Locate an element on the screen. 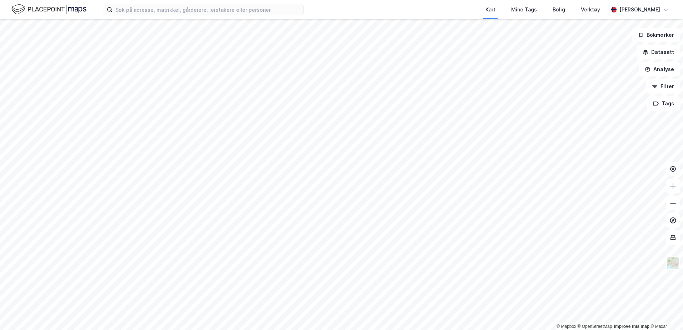 This screenshot has height=330, width=683. a: Mapbox is located at coordinates (566, 327).